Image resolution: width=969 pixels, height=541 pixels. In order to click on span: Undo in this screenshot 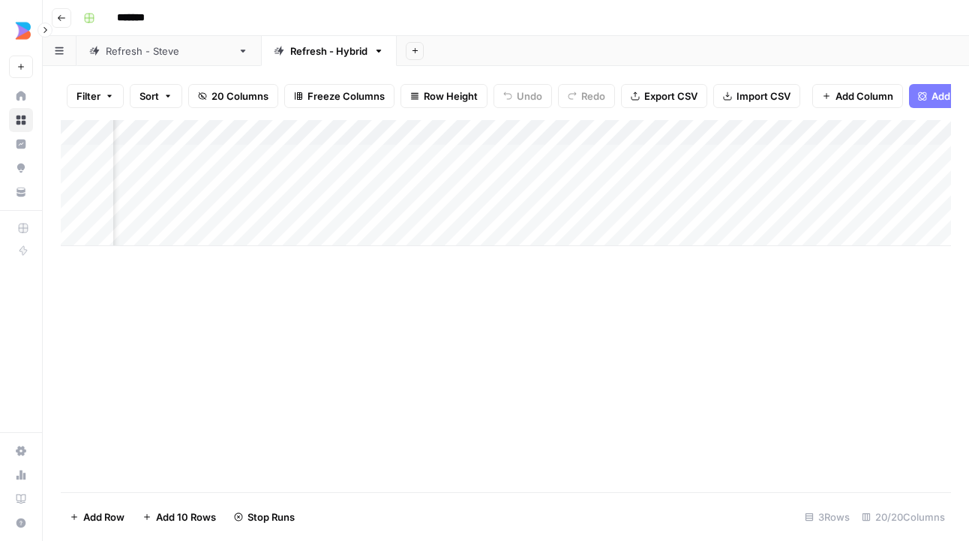, I will do `click(530, 96)`.